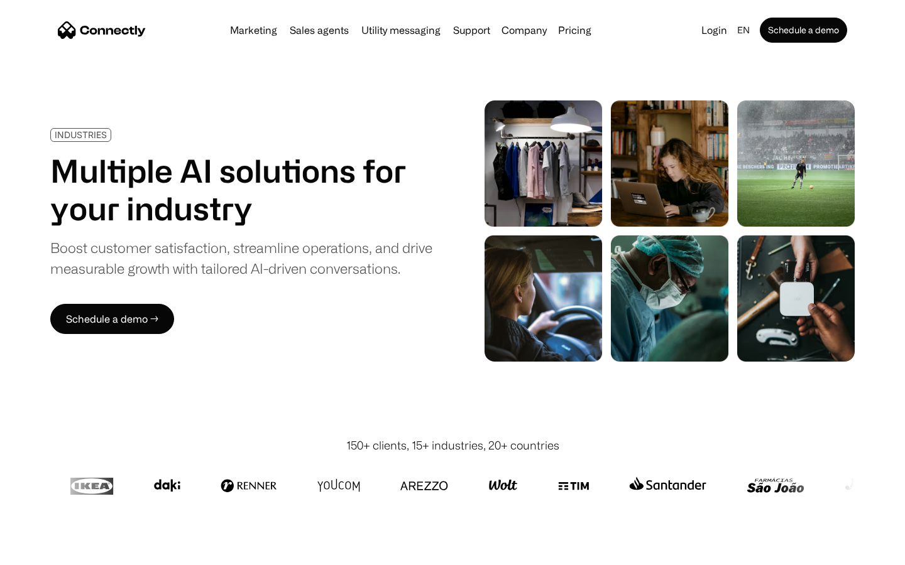 Image resolution: width=905 pixels, height=565 pixels. Describe the element at coordinates (401, 30) in the screenshot. I see `a: Utility messaging` at that location.